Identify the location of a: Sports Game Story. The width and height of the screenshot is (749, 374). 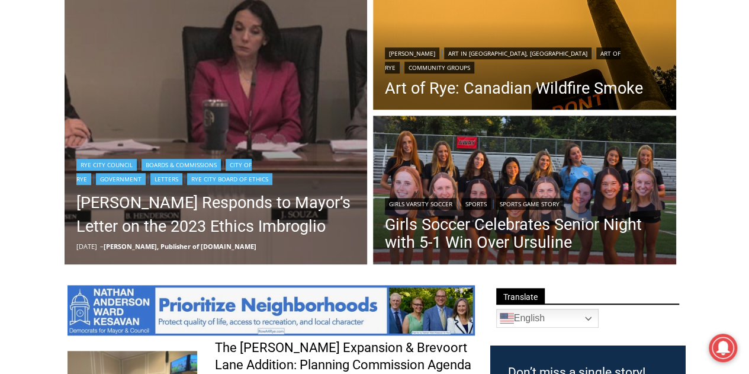
(529, 204).